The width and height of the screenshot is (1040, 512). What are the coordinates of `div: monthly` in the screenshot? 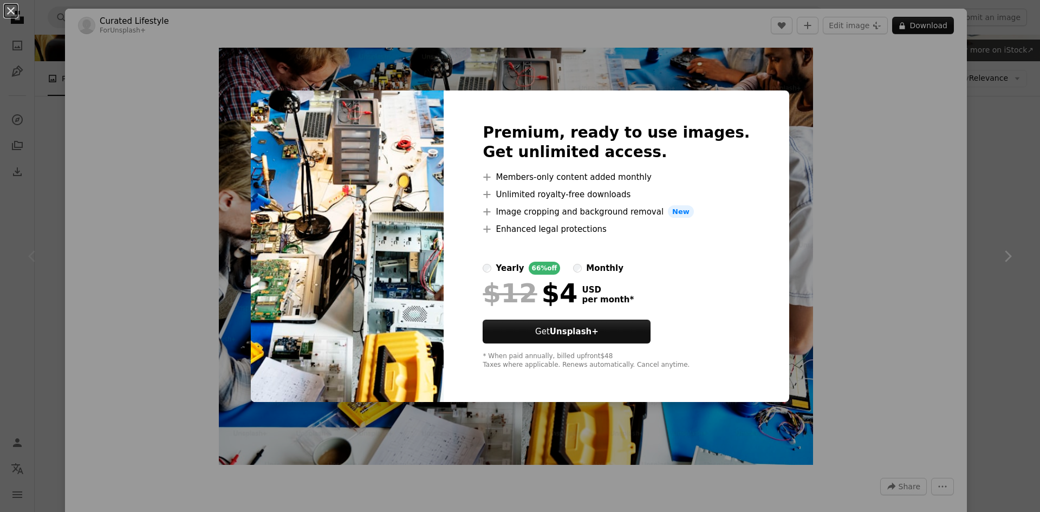 It's located at (604, 268).